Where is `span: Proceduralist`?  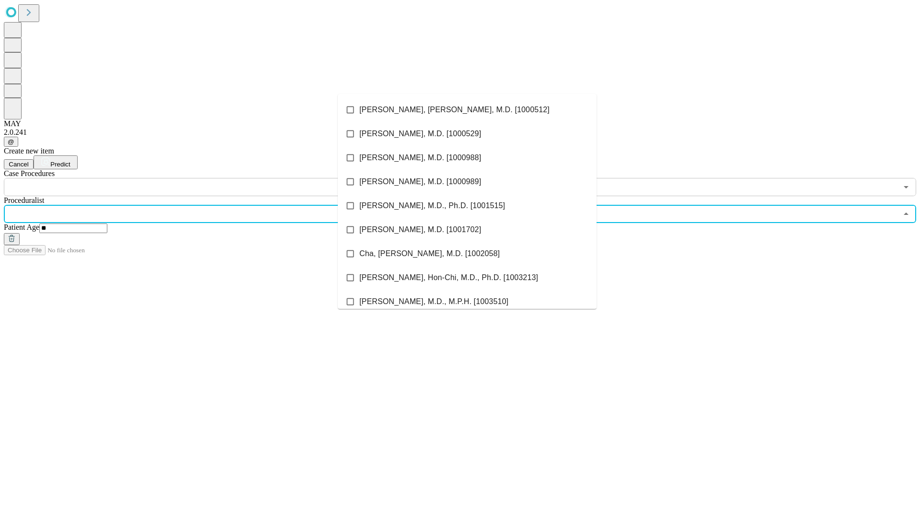
span: Proceduralist is located at coordinates (24, 200).